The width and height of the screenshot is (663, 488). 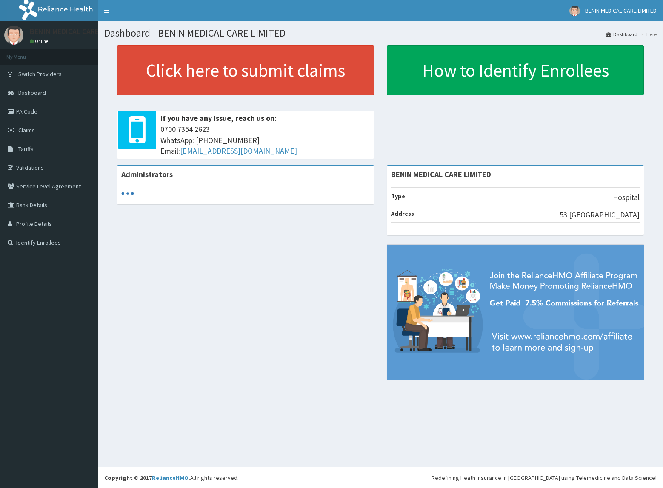 What do you see at coordinates (621, 11) in the screenshot?
I see `span: BENIN MEDICAL CARE LIMITED` at bounding box center [621, 11].